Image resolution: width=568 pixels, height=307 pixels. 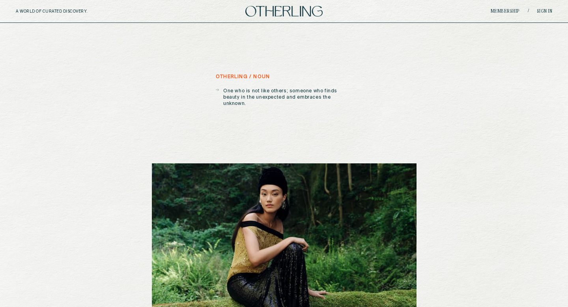 I want to click on p: One who is not like others; someone who finds beauty in the unexpected and embraces the unknown., so click(x=287, y=97).